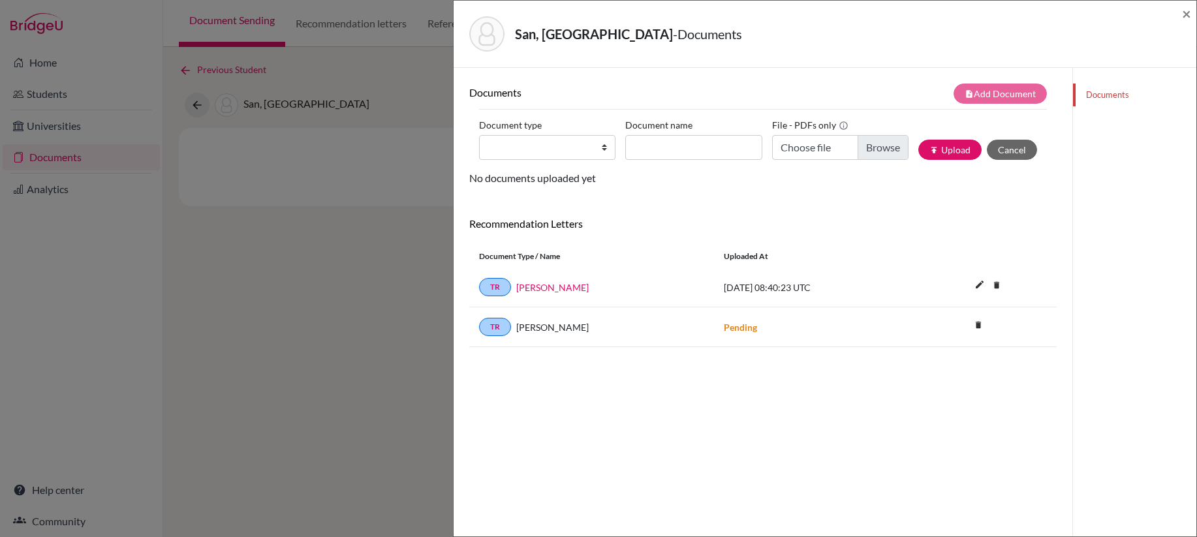 This screenshot has width=1197, height=537. I want to click on div: Uploaded at, so click(812, 257).